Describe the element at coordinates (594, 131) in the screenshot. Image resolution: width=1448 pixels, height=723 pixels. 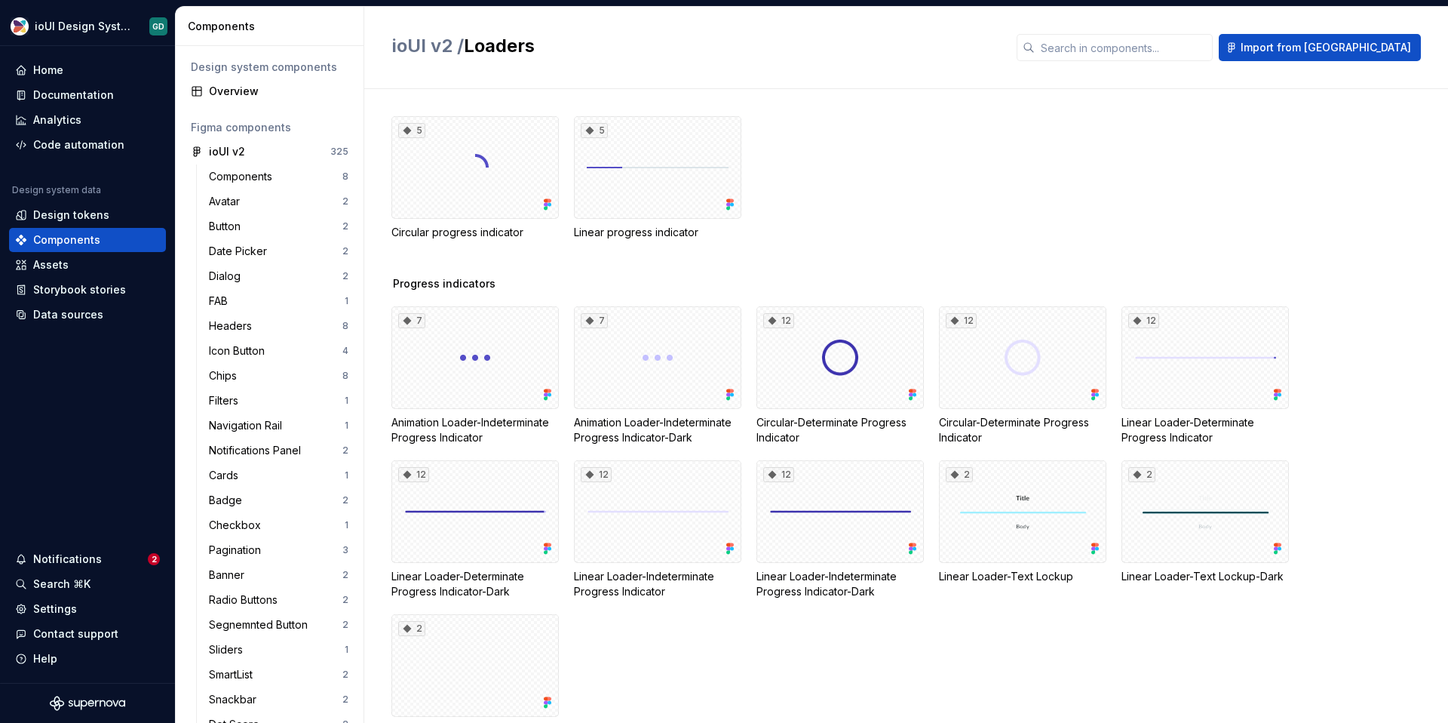
I see `div: 5` at that location.